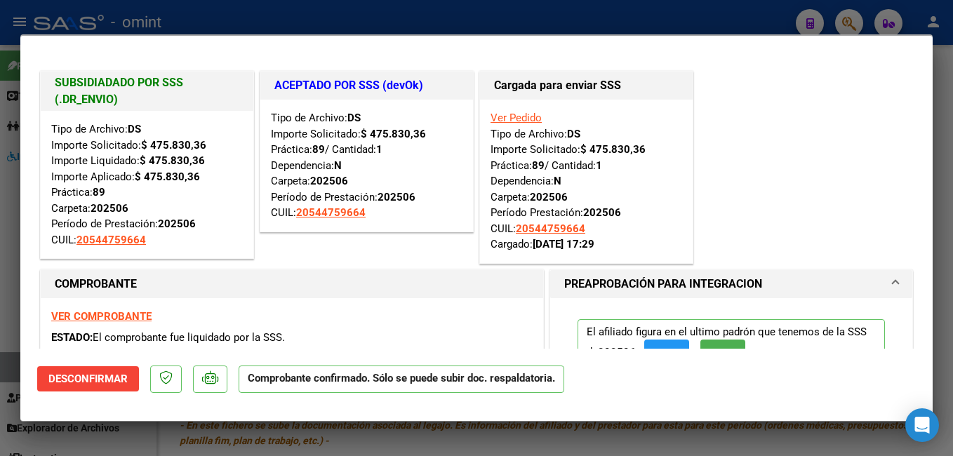 The width and height of the screenshot is (953, 456). I want to click on h1: SUBSIDIADADO POR SSS (.DR_ENVIO), so click(147, 91).